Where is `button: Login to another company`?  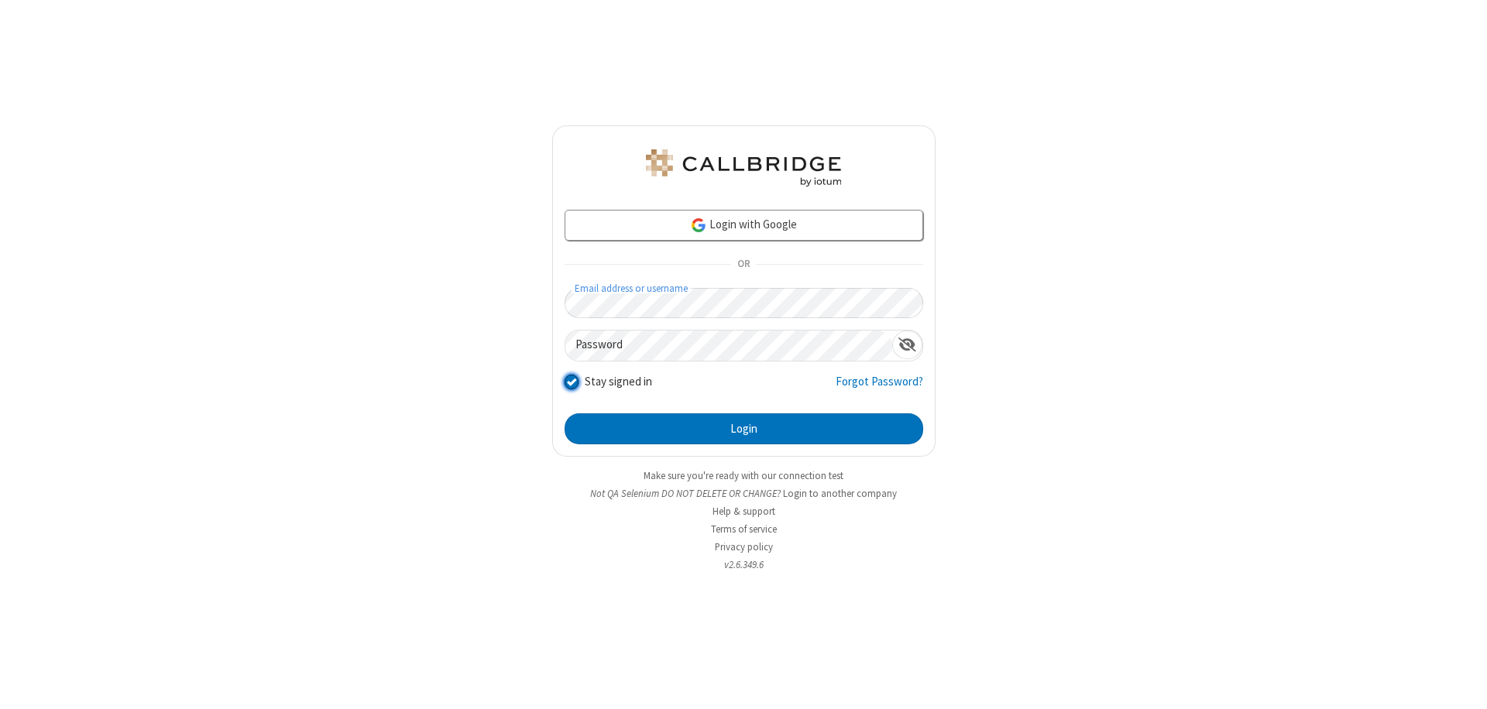 button: Login to another company is located at coordinates (839, 493).